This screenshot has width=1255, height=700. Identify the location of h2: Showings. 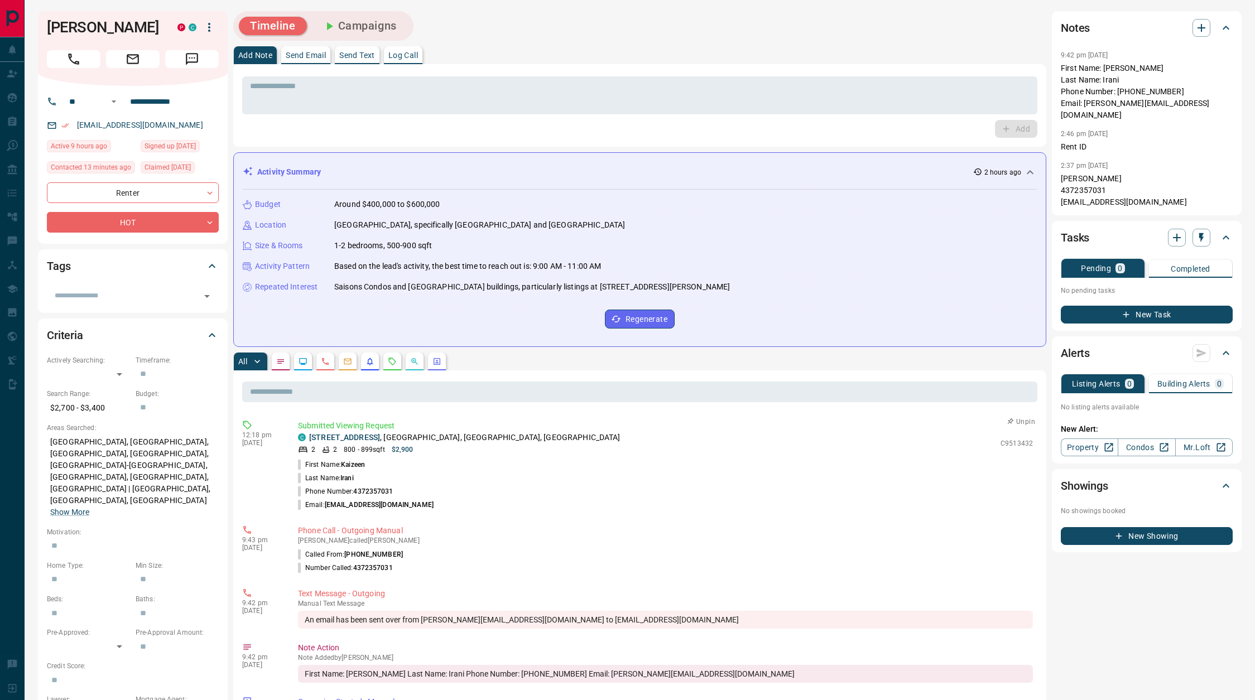
(1084, 486).